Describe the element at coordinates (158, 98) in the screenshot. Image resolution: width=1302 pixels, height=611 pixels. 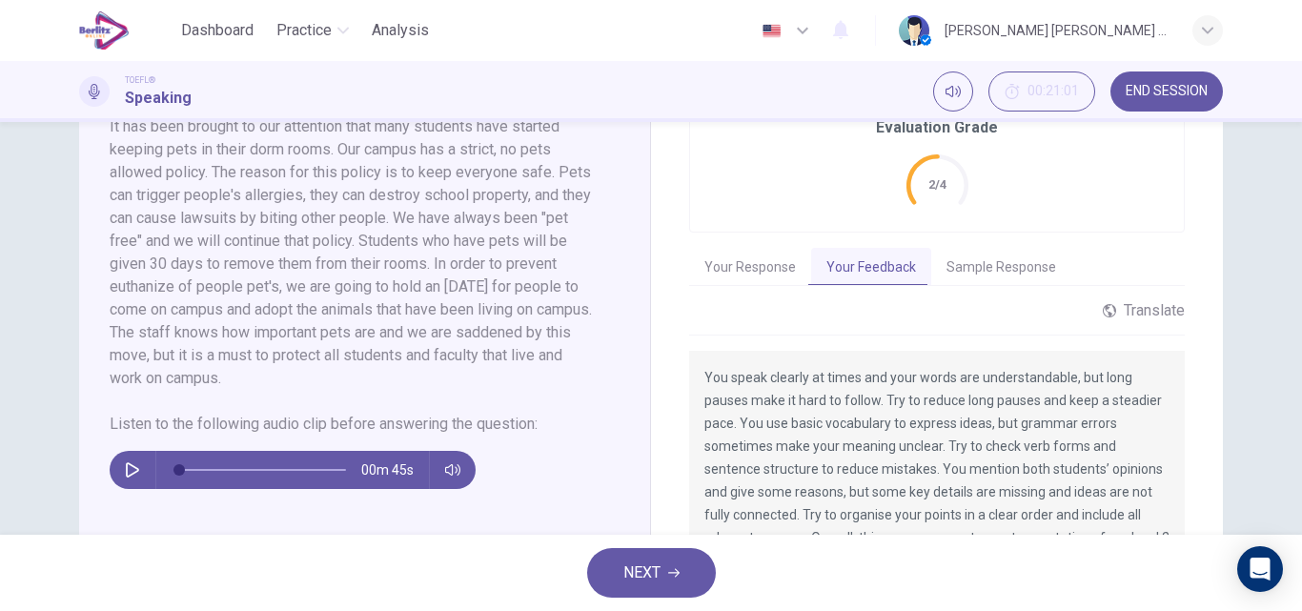
I see `h1: Speaking` at that location.